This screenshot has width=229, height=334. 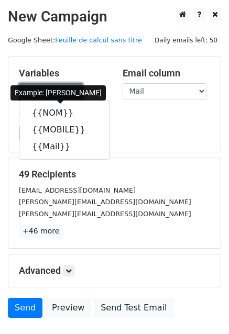 I want to click on small: Google Sheet:, so click(x=75, y=40).